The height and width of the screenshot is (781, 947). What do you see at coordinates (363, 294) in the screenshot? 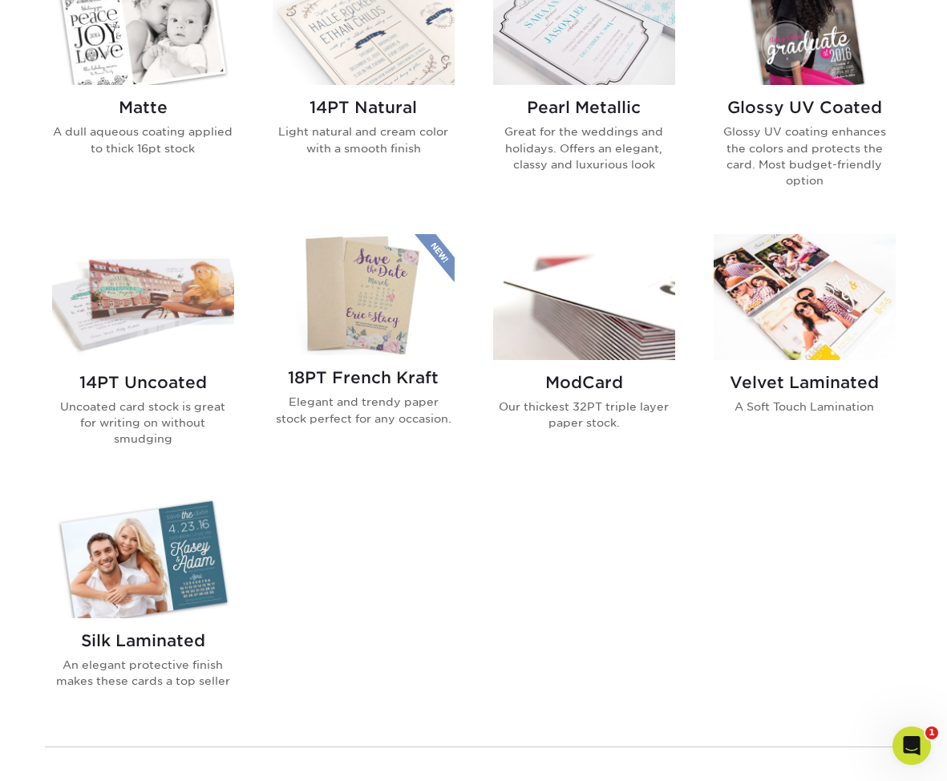
I see `img: 18PT French Kraft Invitations and Announcements` at bounding box center [363, 294].